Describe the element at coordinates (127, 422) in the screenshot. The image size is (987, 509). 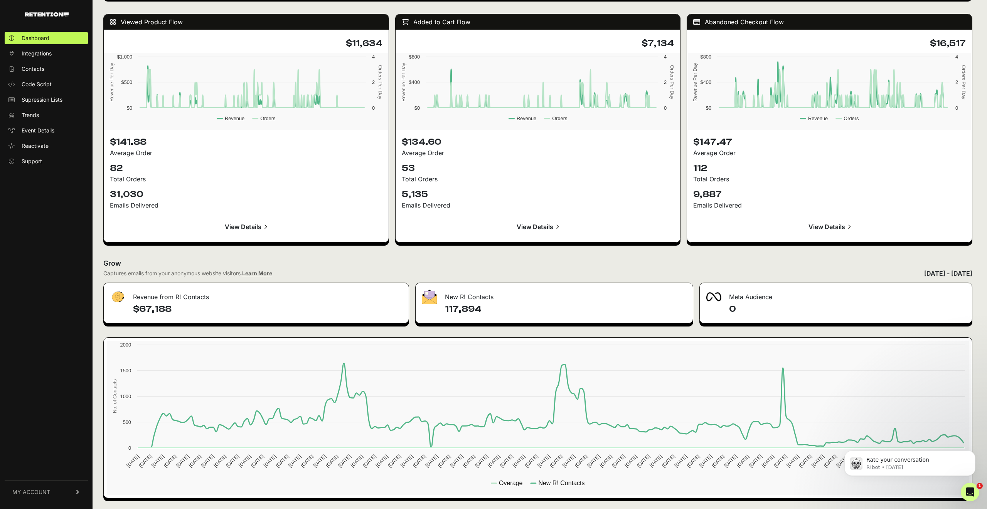
I see `text: 500` at that location.